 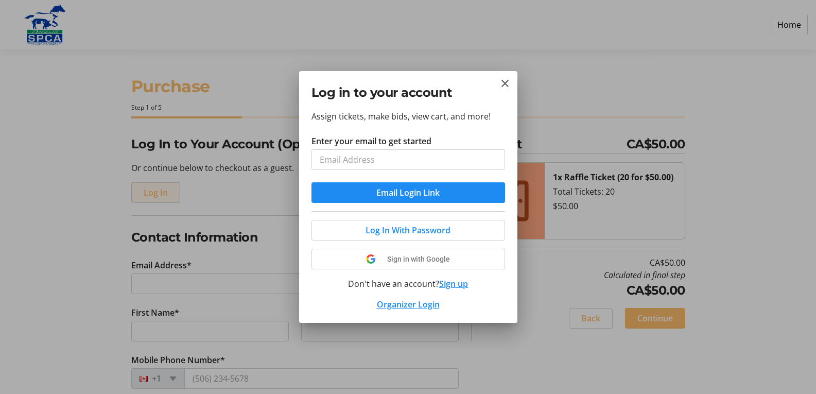 I want to click on button: Log In With Password, so click(x=408, y=230).